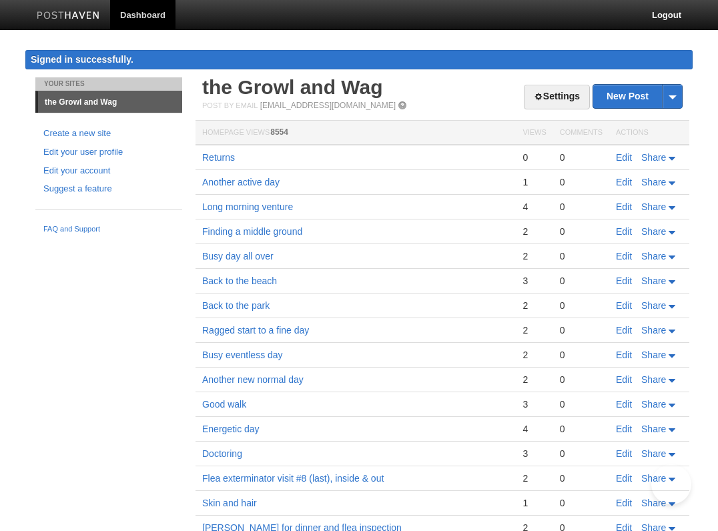 This screenshot has width=718, height=531. Describe the element at coordinates (242, 355) in the screenshot. I see `a: Busy eventless day` at that location.